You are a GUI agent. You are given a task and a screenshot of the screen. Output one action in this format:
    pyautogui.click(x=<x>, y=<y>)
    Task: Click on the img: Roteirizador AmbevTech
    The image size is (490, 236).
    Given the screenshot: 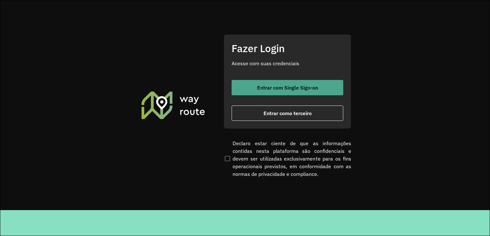 What is the action you would take?
    pyautogui.click(x=173, y=105)
    